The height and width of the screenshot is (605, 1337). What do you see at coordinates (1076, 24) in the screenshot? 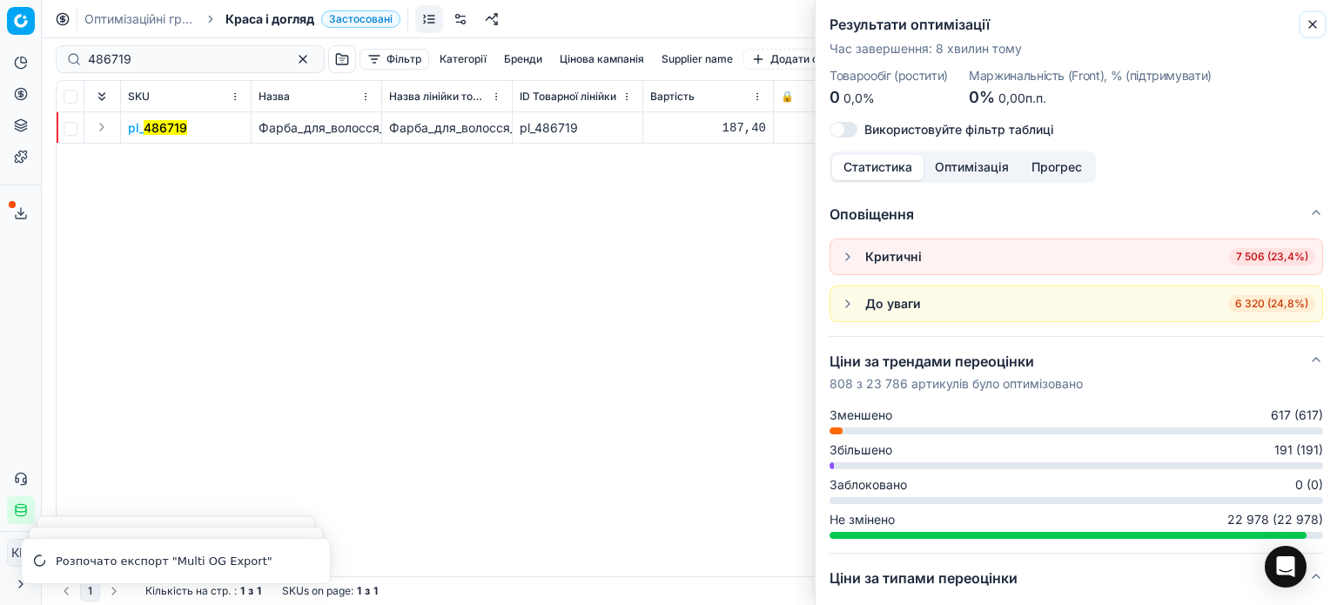
I see `h2: Результати оптимізації` at bounding box center [1076, 24].